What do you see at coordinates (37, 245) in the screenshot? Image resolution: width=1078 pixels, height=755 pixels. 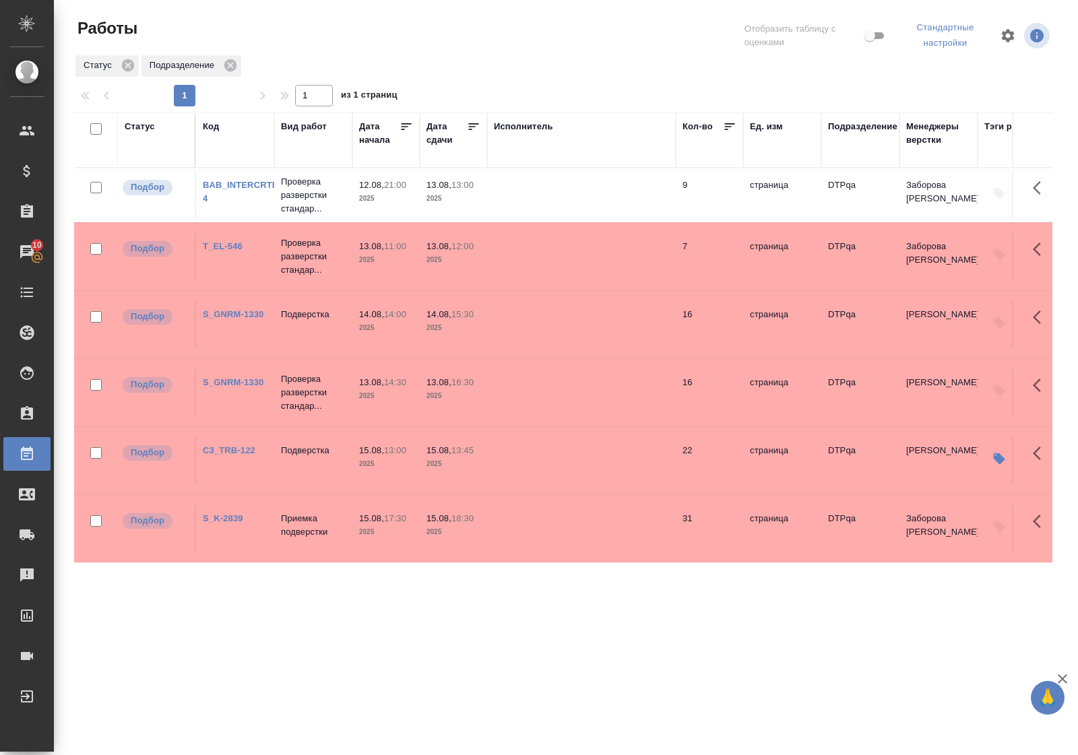 I see `span: 10` at bounding box center [37, 245].